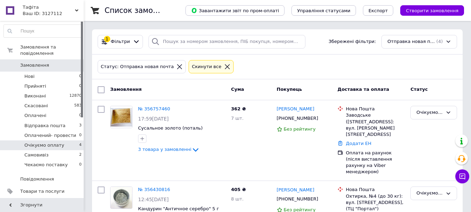 Image resolution: width=471 pixels, height=212 pixels. Describe the element at coordinates (375, 162) in the screenshot. I see `div: Оплата на рахунок (після виставлення рахунку на Viber менеджером)` at that location.